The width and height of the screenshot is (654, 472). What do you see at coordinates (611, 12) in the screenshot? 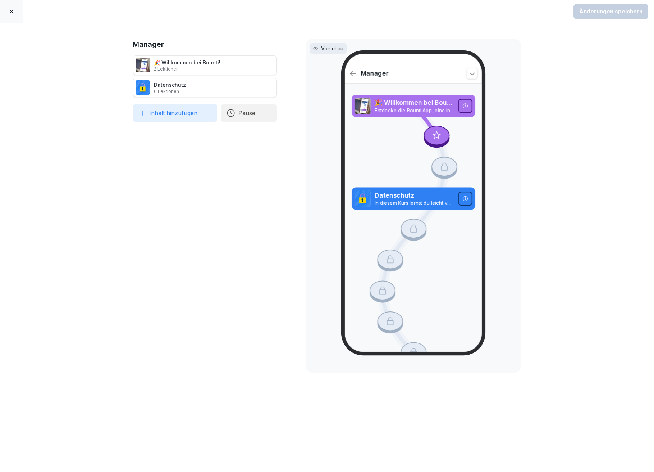
I see `div: Änderungen speichern` at bounding box center [611, 12].